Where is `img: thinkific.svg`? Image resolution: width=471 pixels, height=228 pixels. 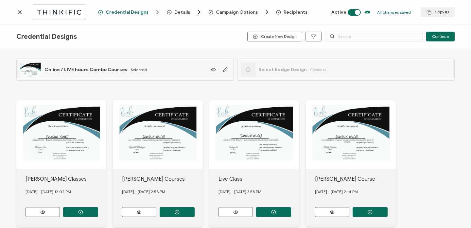 img: thinkific.svg is located at coordinates (59, 12).